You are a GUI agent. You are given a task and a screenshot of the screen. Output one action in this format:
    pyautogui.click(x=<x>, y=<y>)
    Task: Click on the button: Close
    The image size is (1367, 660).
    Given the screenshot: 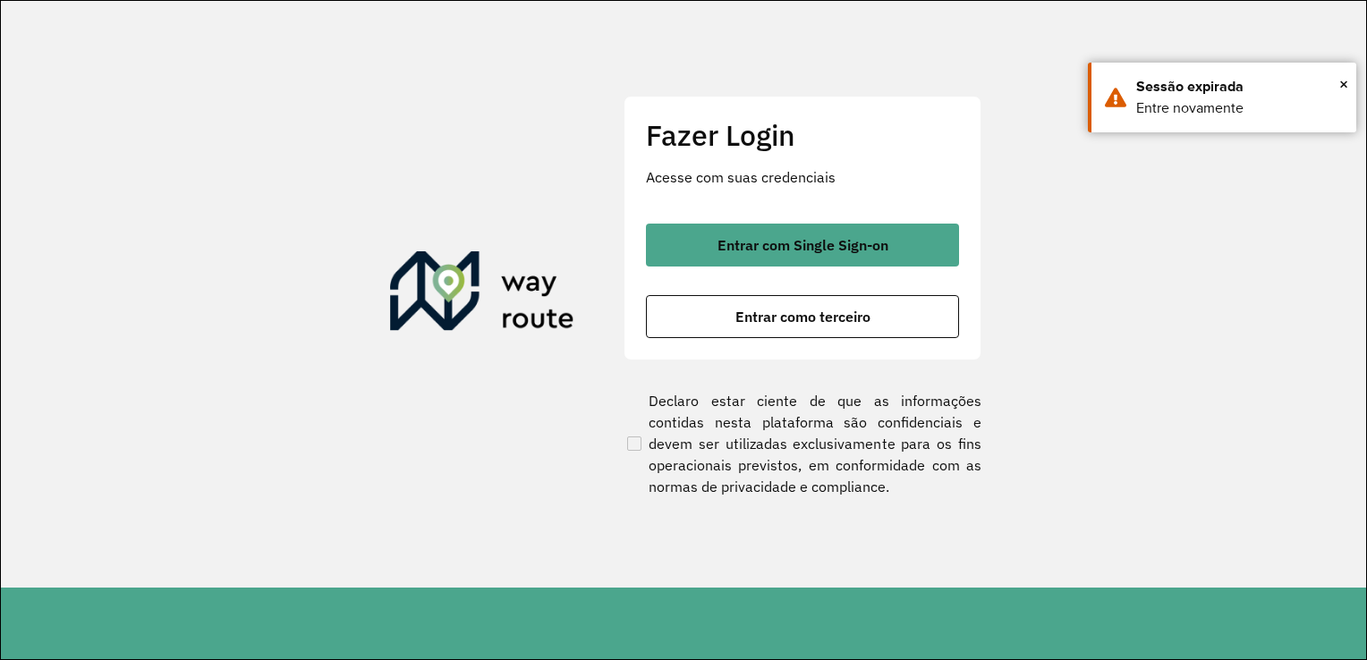 What is the action you would take?
    pyautogui.click(x=1344, y=84)
    